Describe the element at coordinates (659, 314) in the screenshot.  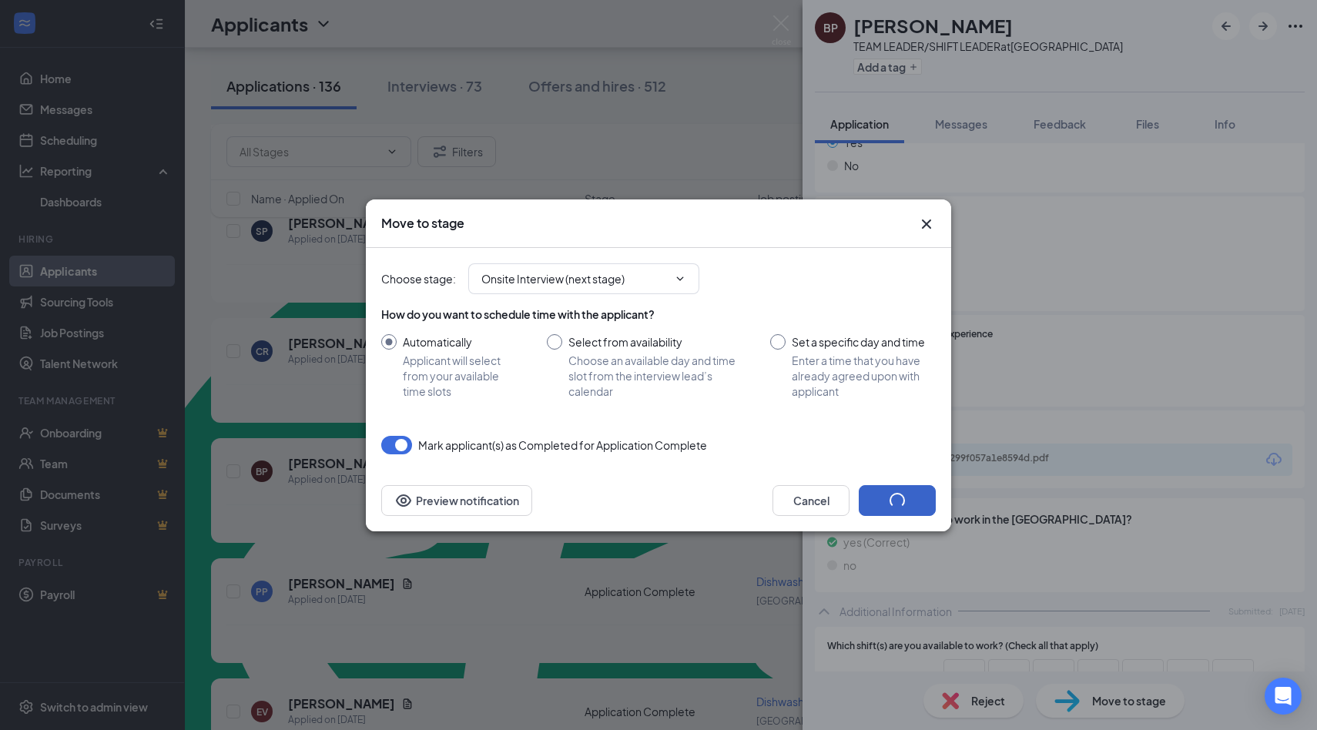
I see `div: How do you want to schedule time with the applicant?` at that location.